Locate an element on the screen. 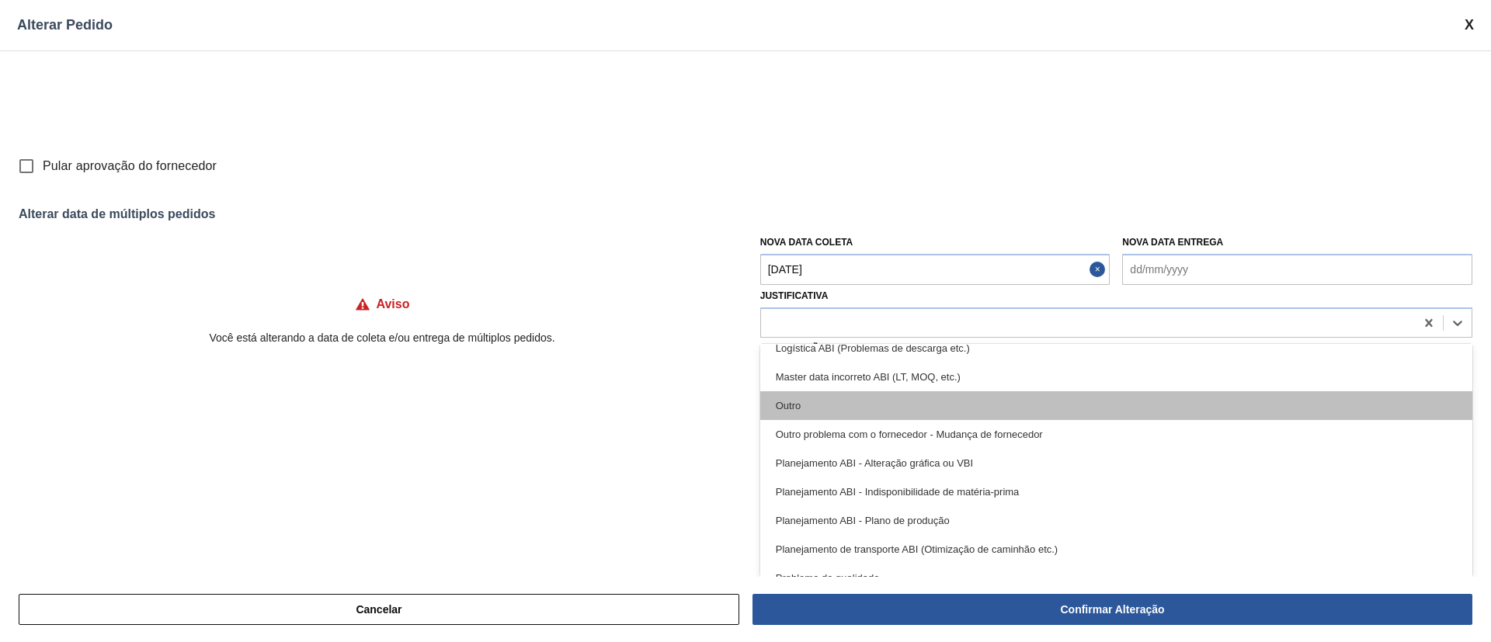 The width and height of the screenshot is (1491, 642). label: Observação is located at coordinates (1116, 349).